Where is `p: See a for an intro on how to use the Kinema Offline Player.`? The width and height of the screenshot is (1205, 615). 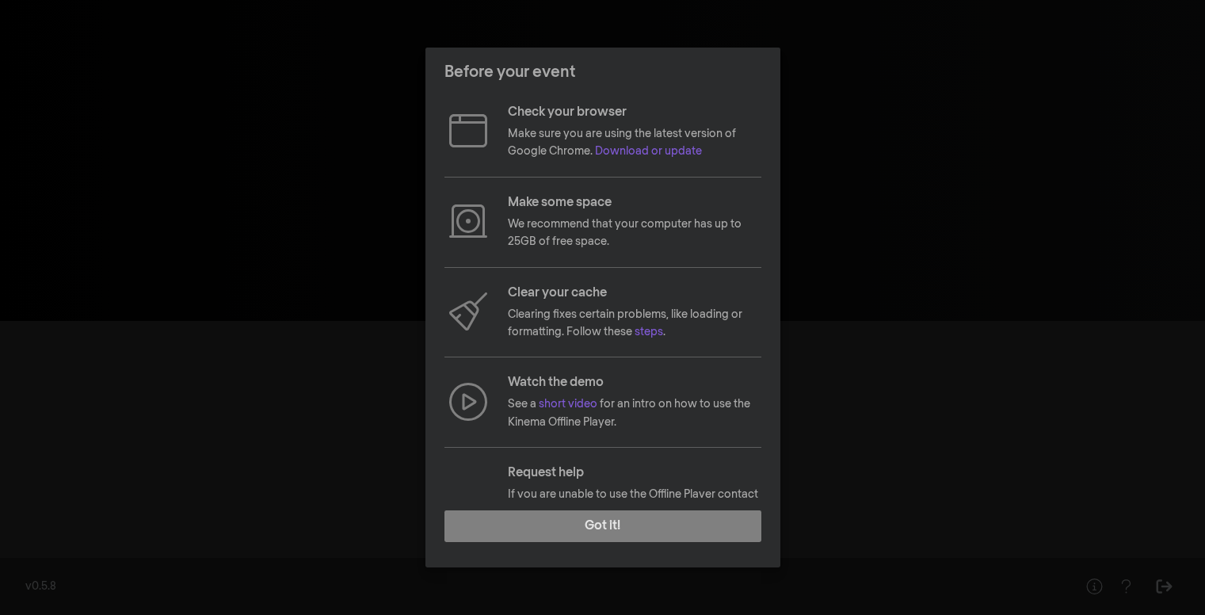 p: See a for an intro on how to use the Kinema Offline Player. is located at coordinates (634, 413).